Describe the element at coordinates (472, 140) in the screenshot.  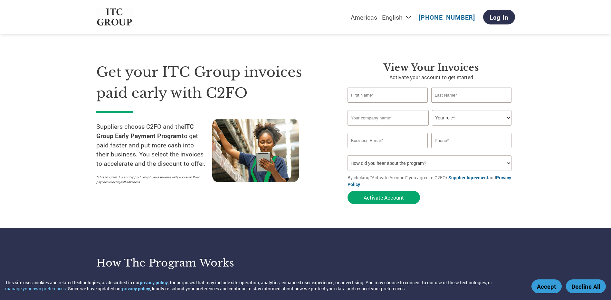
I see `input: Phone*` at that location.